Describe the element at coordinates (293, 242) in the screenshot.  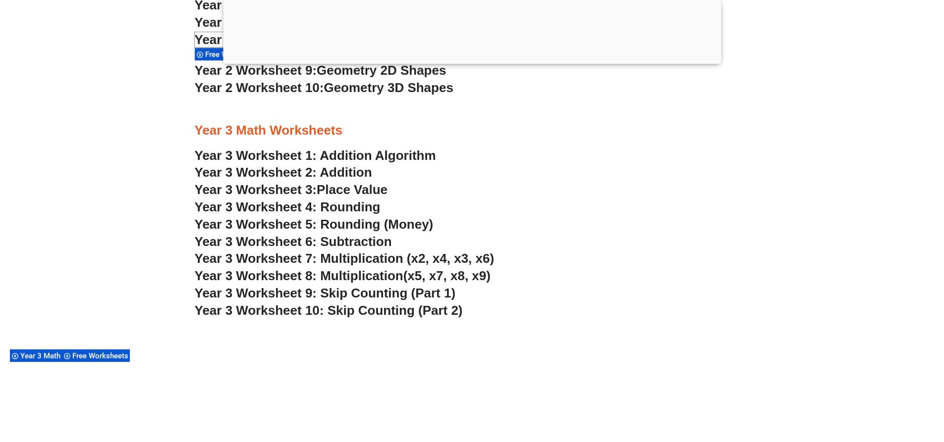
I see `span: Year 3 Worksheet 6: Subtraction` at that location.